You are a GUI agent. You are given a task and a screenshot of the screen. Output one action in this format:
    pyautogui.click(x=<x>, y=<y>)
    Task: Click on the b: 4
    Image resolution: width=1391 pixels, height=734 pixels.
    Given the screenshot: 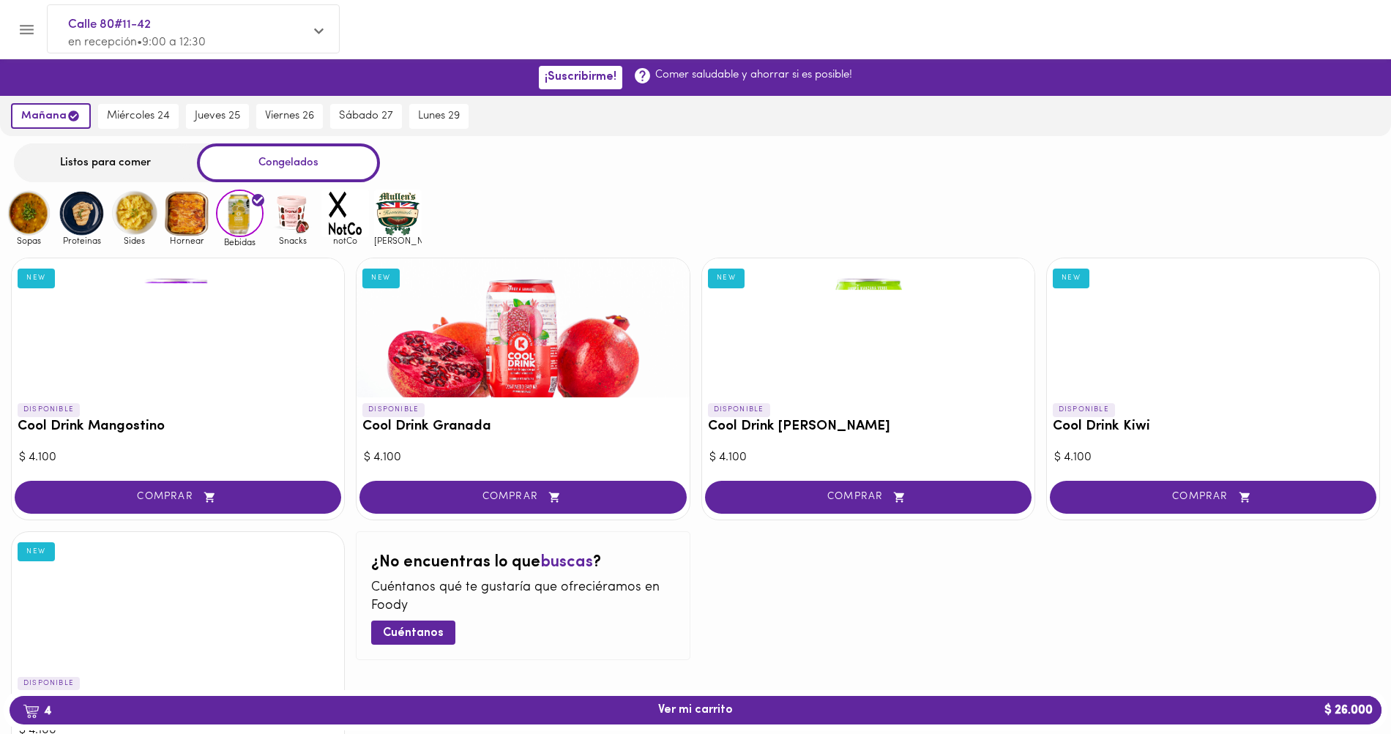 What is the action you would take?
    pyautogui.click(x=37, y=711)
    